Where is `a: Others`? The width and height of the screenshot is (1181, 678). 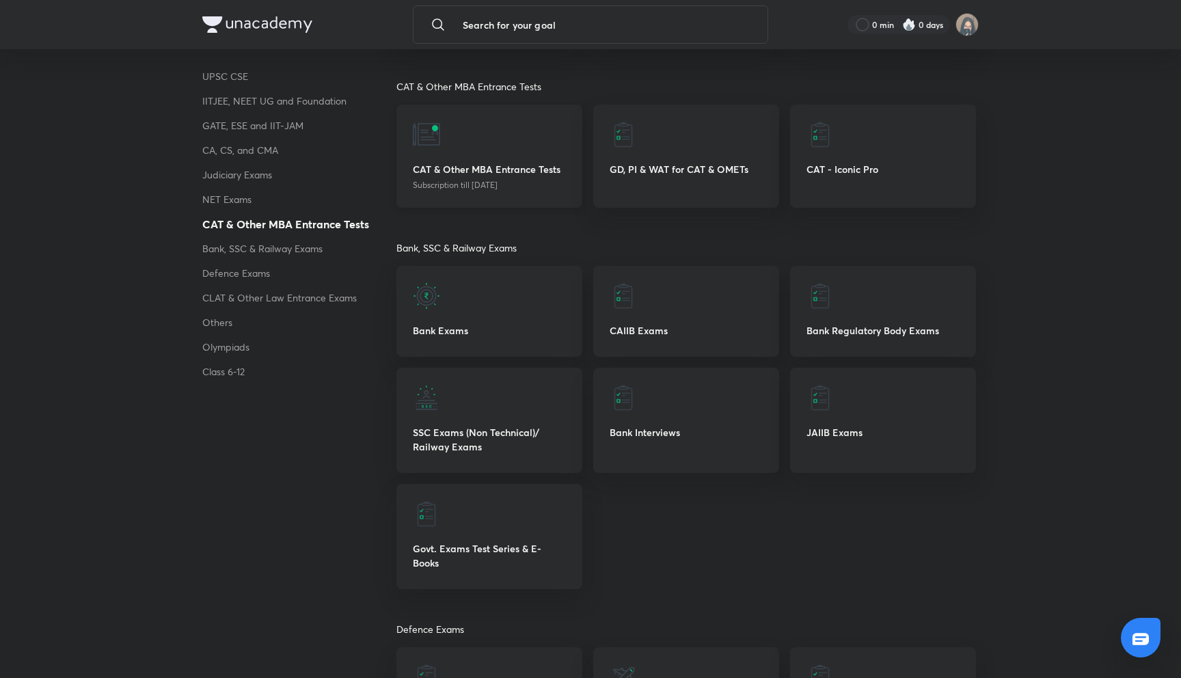
a: Others is located at coordinates (299, 322).